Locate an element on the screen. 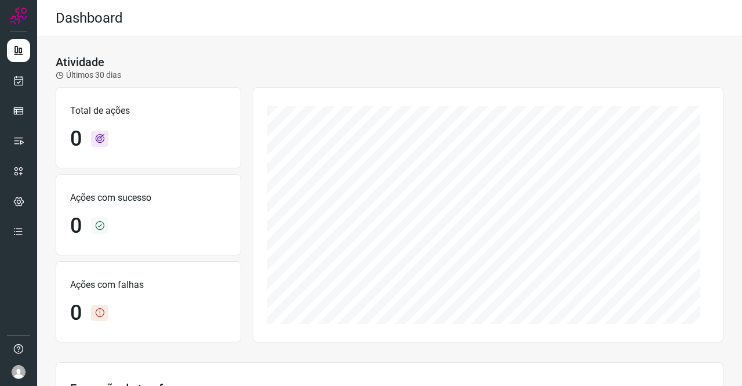  img: avatar-user-boy.jpg is located at coordinates (19, 372).